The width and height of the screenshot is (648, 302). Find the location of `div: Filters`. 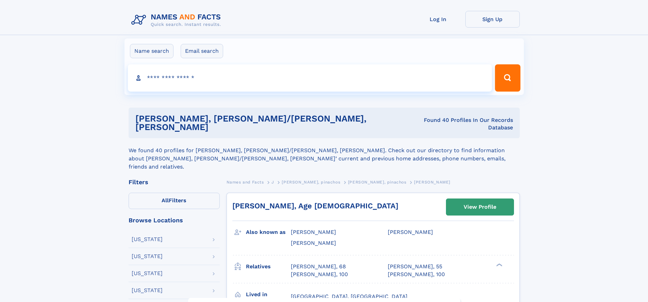

div: Filters is located at coordinates (174, 182).